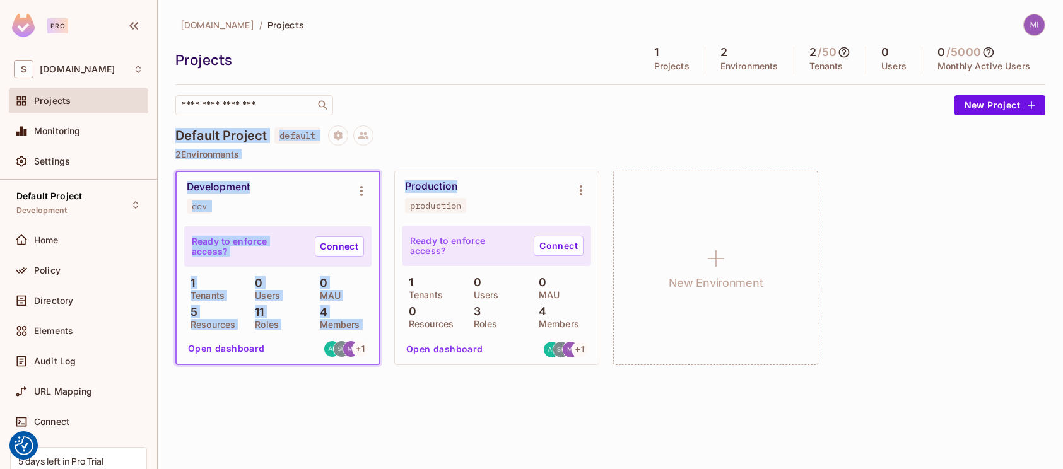  Describe the element at coordinates (474, 312) in the screenshot. I see `p: 3` at that location.